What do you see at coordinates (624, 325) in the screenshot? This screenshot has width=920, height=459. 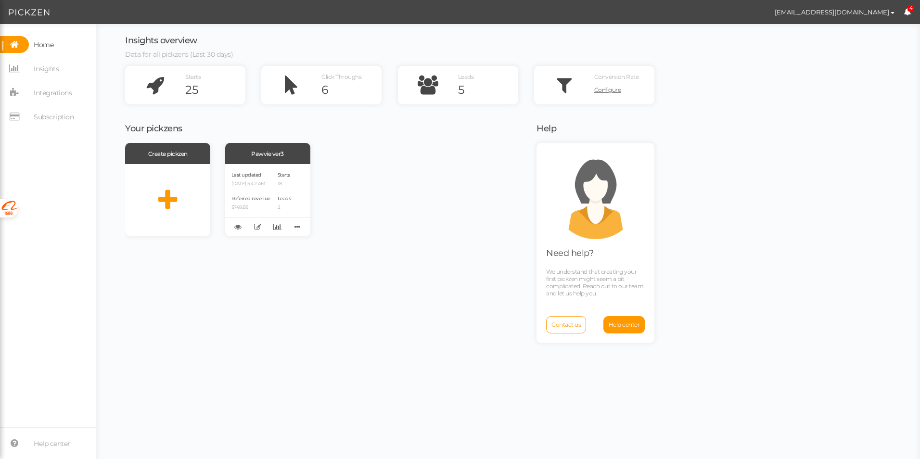 I see `a: Help center` at bounding box center [624, 325].